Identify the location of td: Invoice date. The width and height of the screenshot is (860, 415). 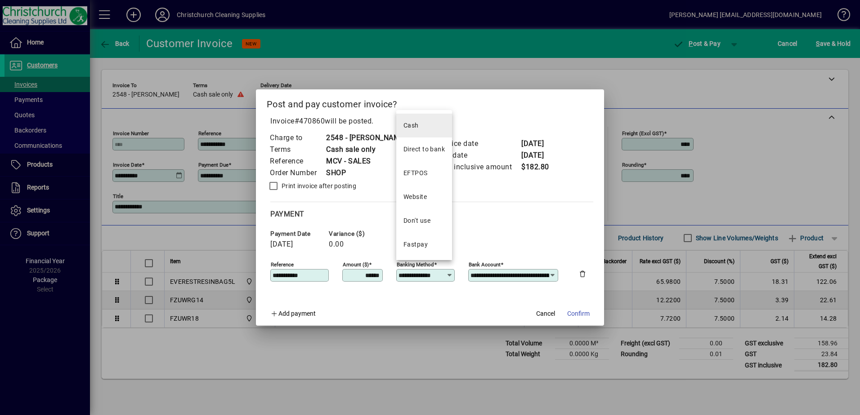
(478, 144).